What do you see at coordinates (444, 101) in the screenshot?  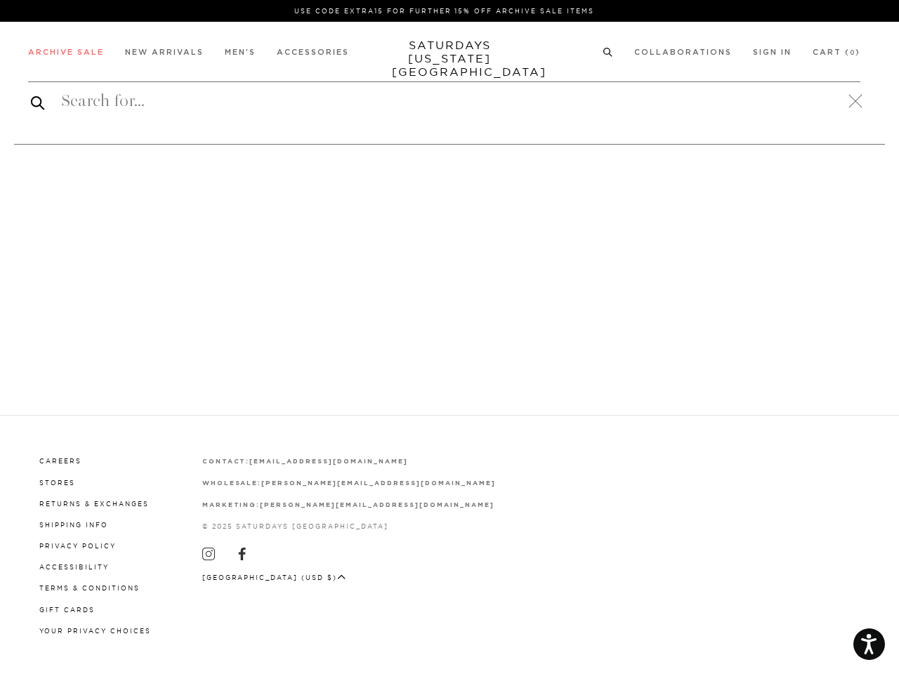 I see `input: Search for...` at bounding box center [444, 101].